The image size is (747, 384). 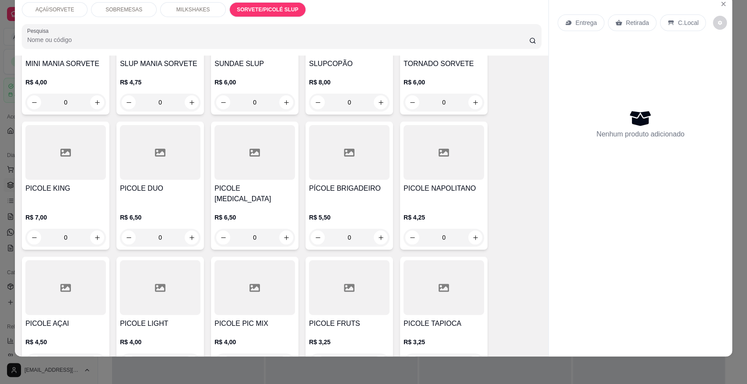 I want to click on p: R$ 8,00, so click(x=349, y=82).